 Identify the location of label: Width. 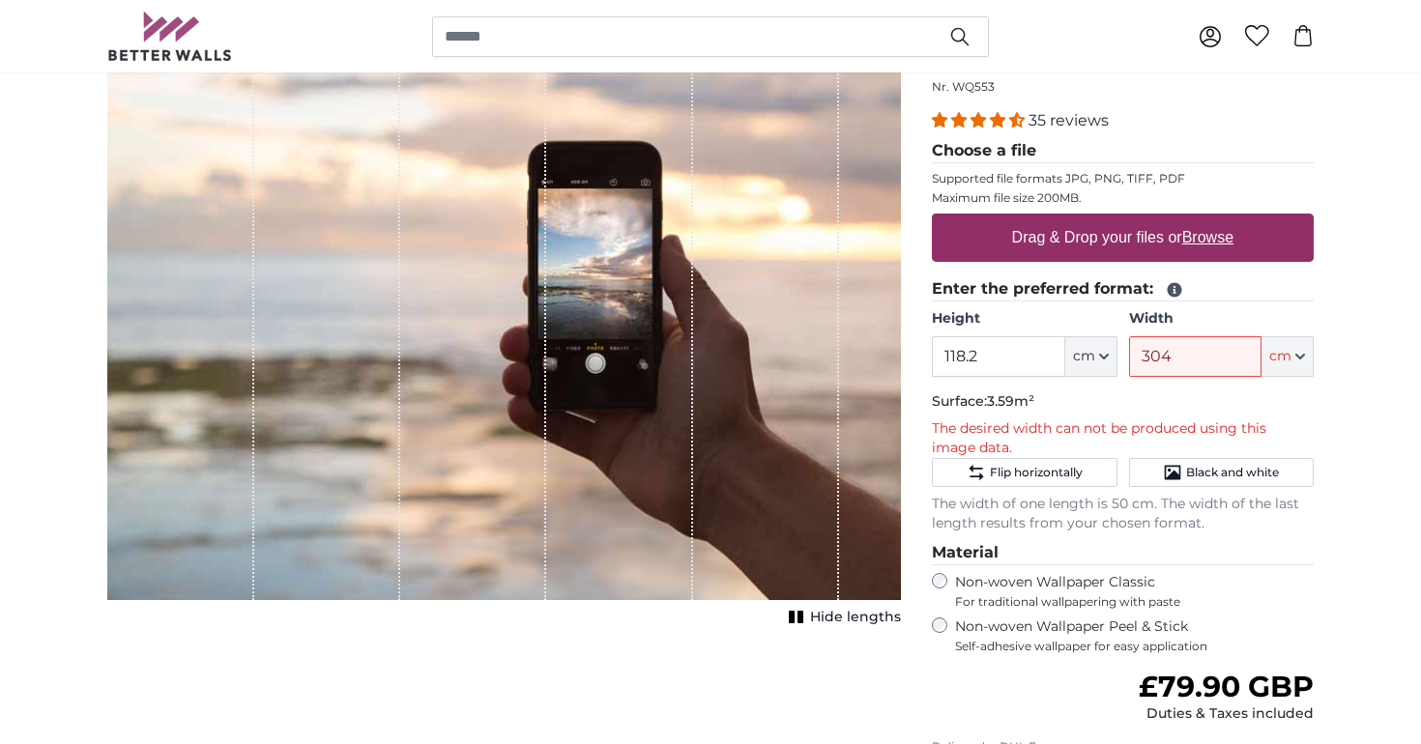
(1221, 319).